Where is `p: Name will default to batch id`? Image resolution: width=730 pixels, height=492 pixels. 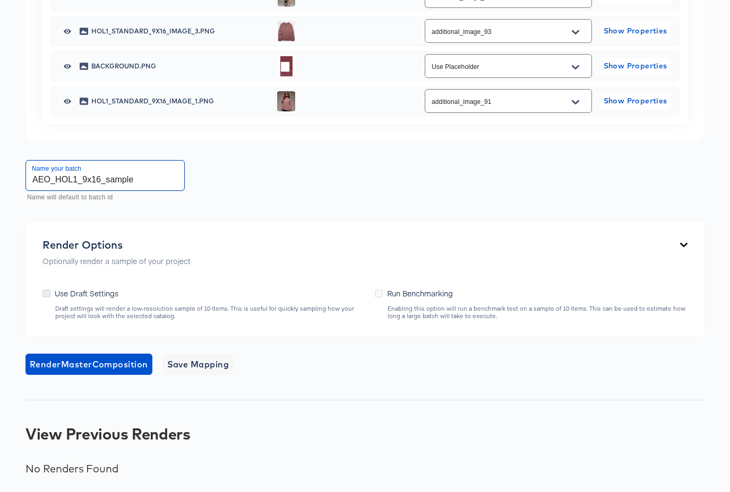
p: Name will default to batch id is located at coordinates (102, 198).